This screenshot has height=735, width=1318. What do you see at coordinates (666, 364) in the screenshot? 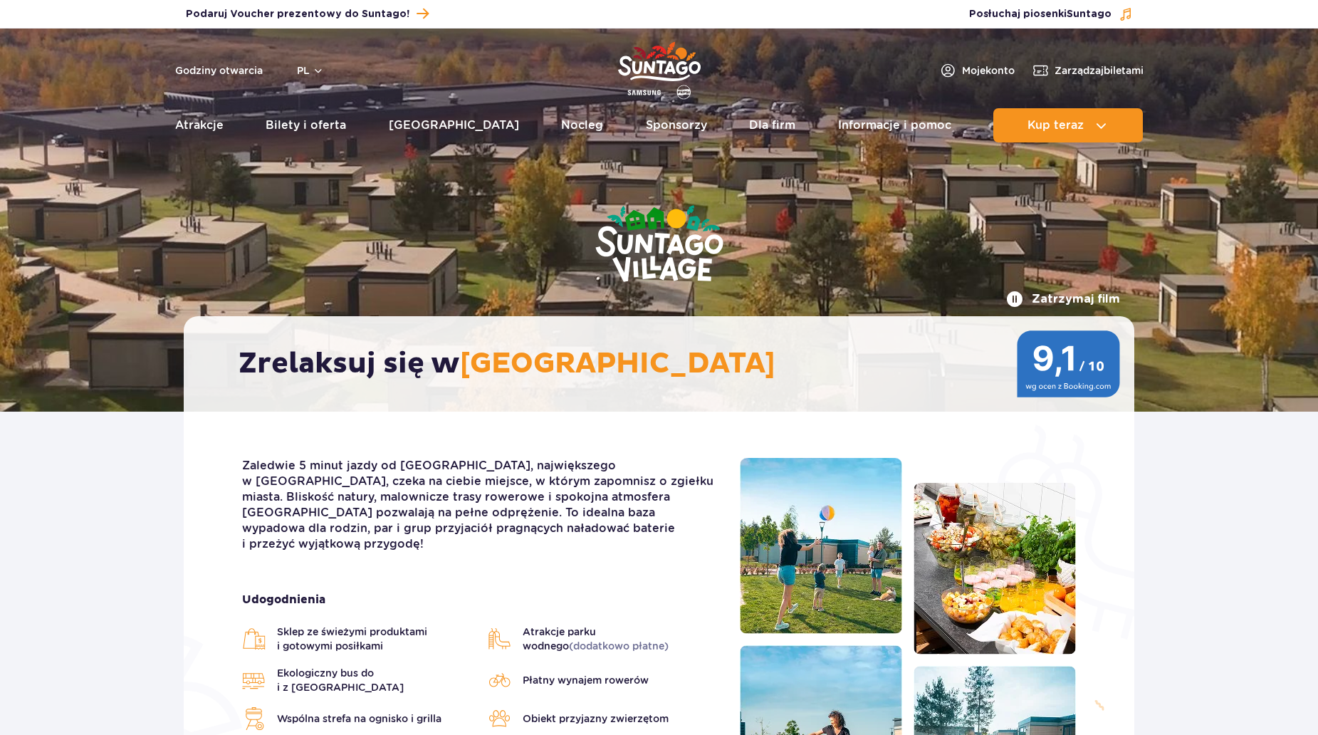
I see `h2: Zrelaksuj się w` at bounding box center [666, 364].